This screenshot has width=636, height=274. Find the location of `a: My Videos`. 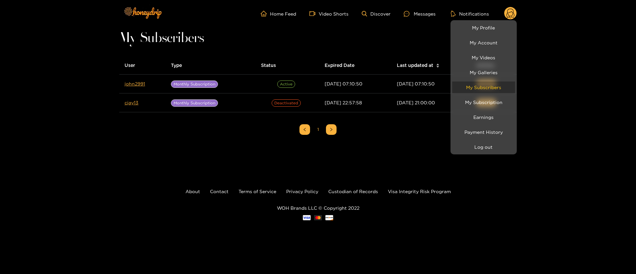

a: My Videos is located at coordinates (484, 57).